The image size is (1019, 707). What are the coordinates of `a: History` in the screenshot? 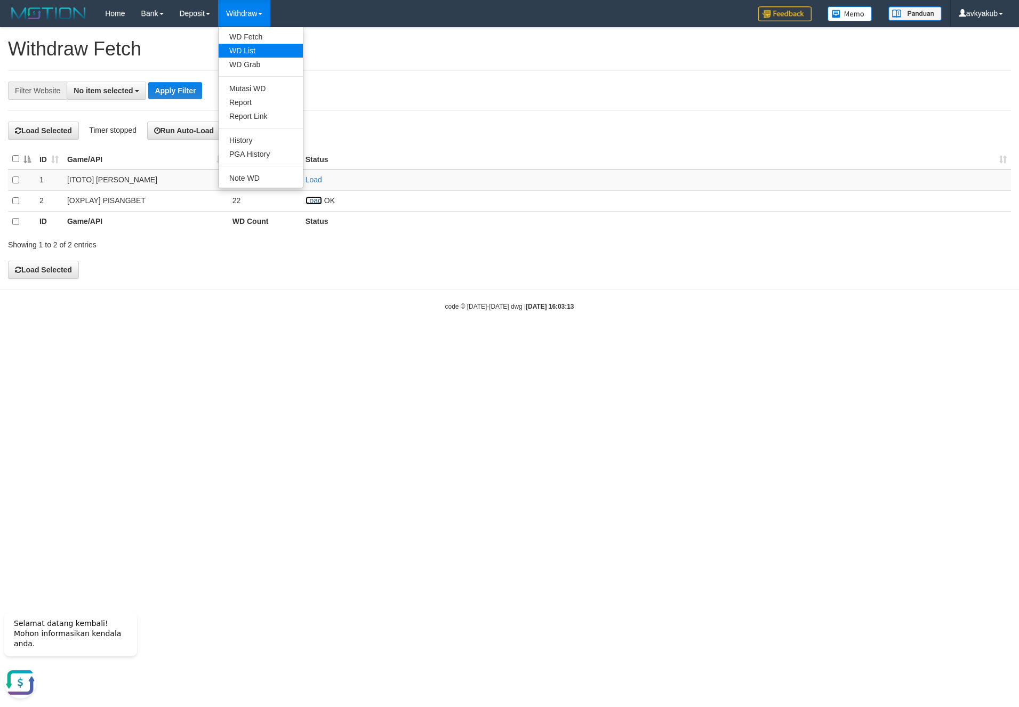 It's located at (261, 140).